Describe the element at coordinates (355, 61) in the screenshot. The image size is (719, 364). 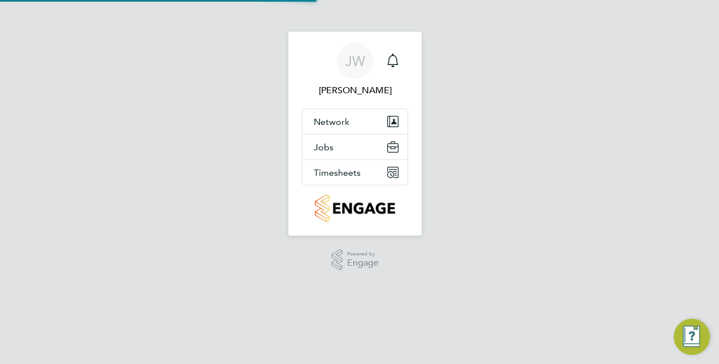
I see `span: JW` at that location.